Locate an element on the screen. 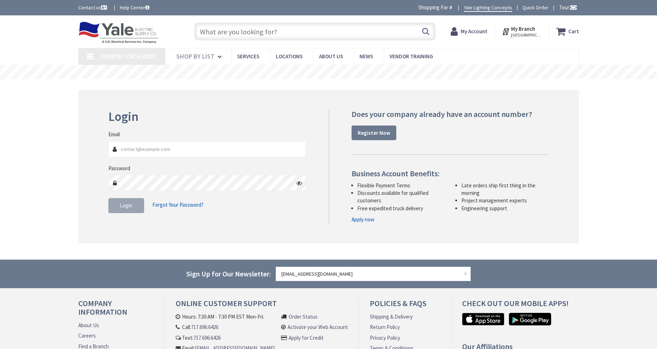 The width and height of the screenshot is (657, 349). input: What are you looking for? is located at coordinates (315, 31).